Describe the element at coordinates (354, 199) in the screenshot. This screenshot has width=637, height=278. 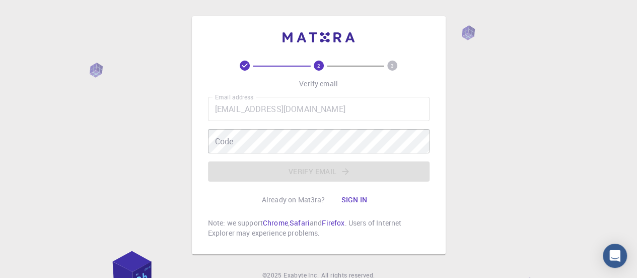
I see `button: Sign in` at that location.